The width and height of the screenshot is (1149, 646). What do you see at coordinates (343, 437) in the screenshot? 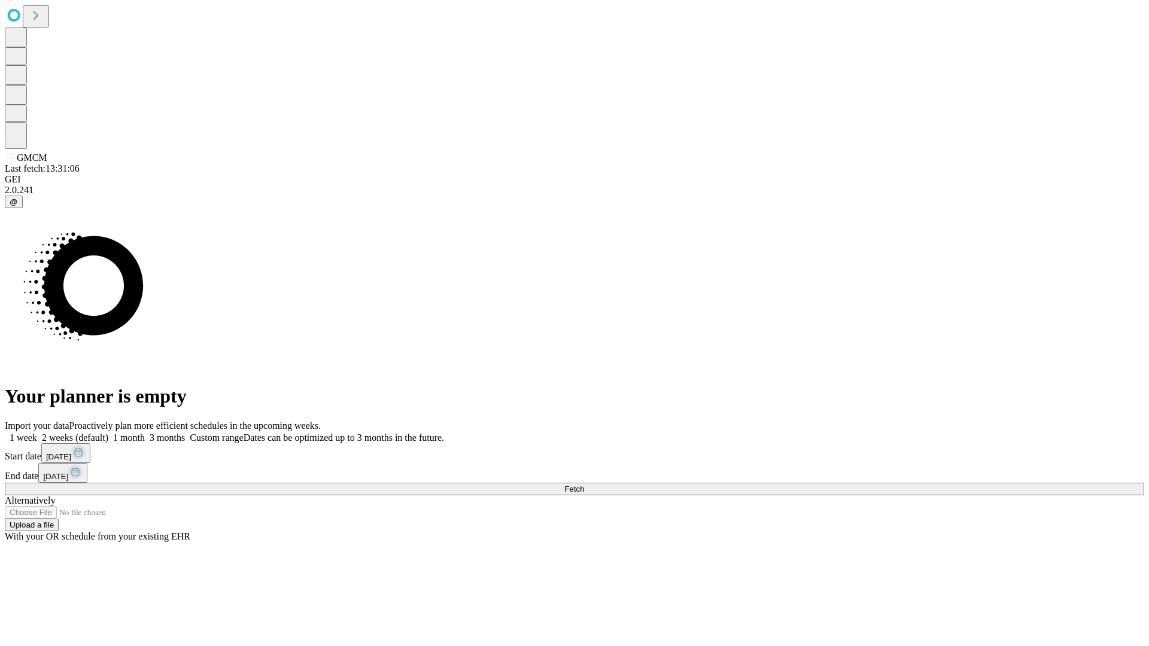
I see `span: Dates can be optimized up to 3 months in the future.` at bounding box center [343, 437].